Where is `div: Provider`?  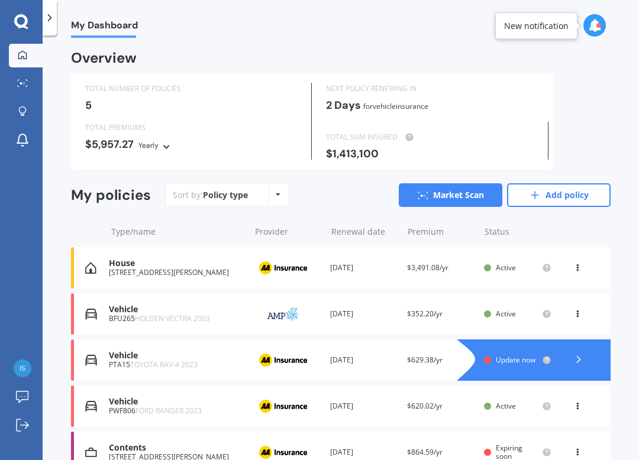
div: Provider is located at coordinates (288, 232).